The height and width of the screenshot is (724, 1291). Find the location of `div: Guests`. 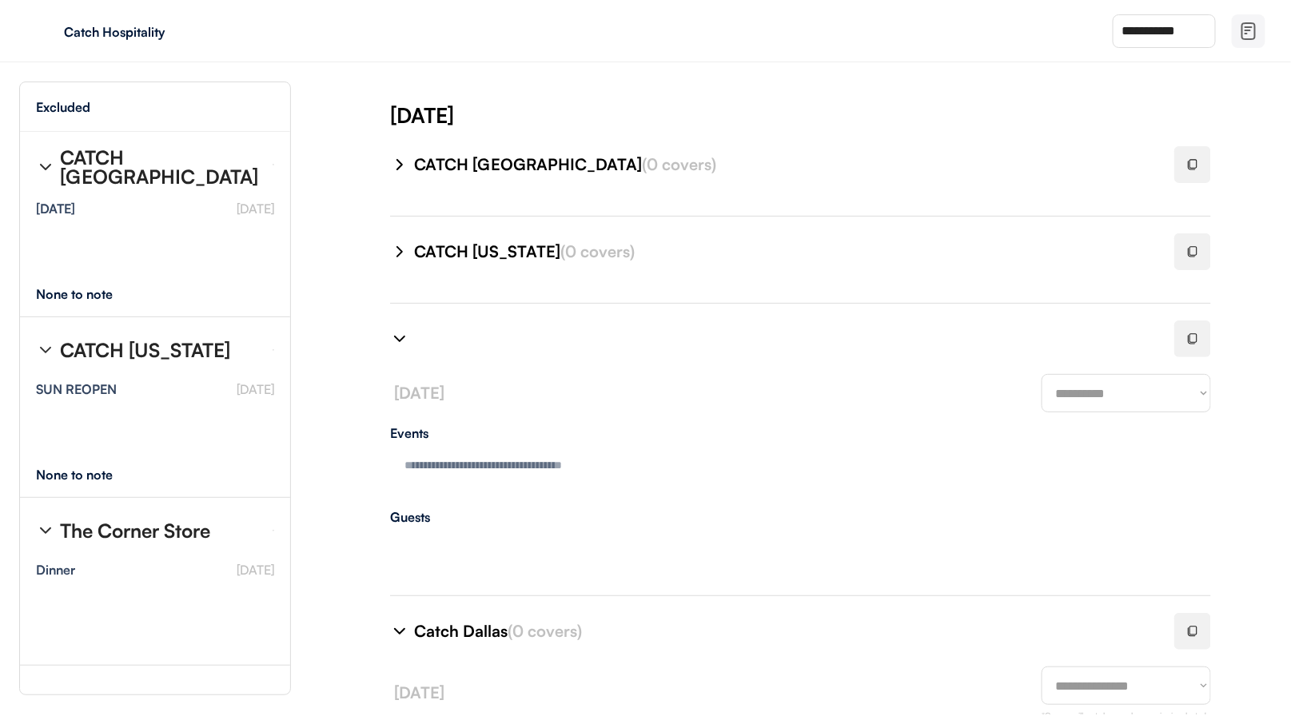

div: Guests is located at coordinates (800, 517).